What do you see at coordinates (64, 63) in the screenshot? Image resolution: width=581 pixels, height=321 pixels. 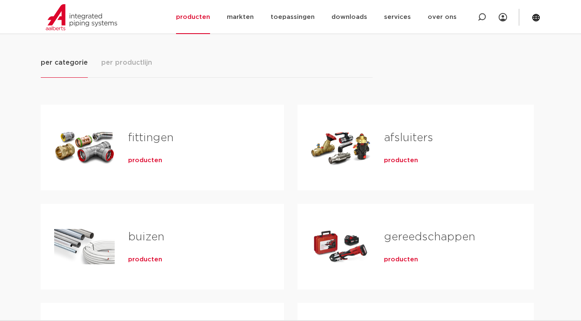 I see `span: per categorie` at bounding box center [64, 63].